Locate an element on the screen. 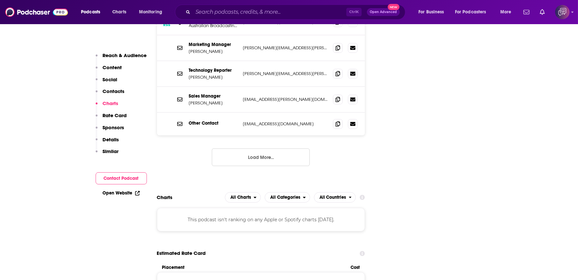 The height and width of the screenshot is (280, 578). p: Reach & Audience is located at coordinates (125, 55).